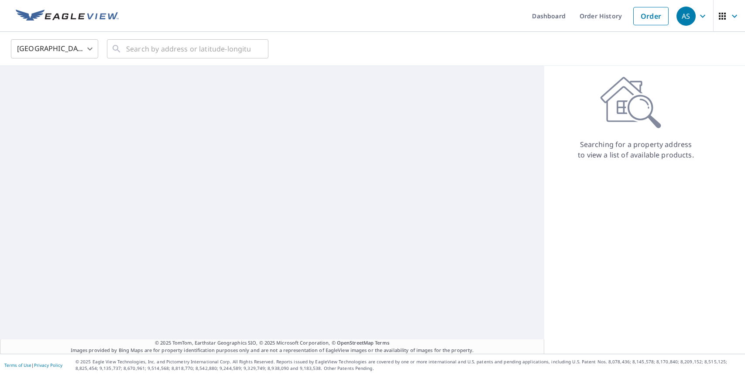 This screenshot has height=376, width=745. I want to click on p: Searching for a property address to view a list of available products., so click(636, 150).